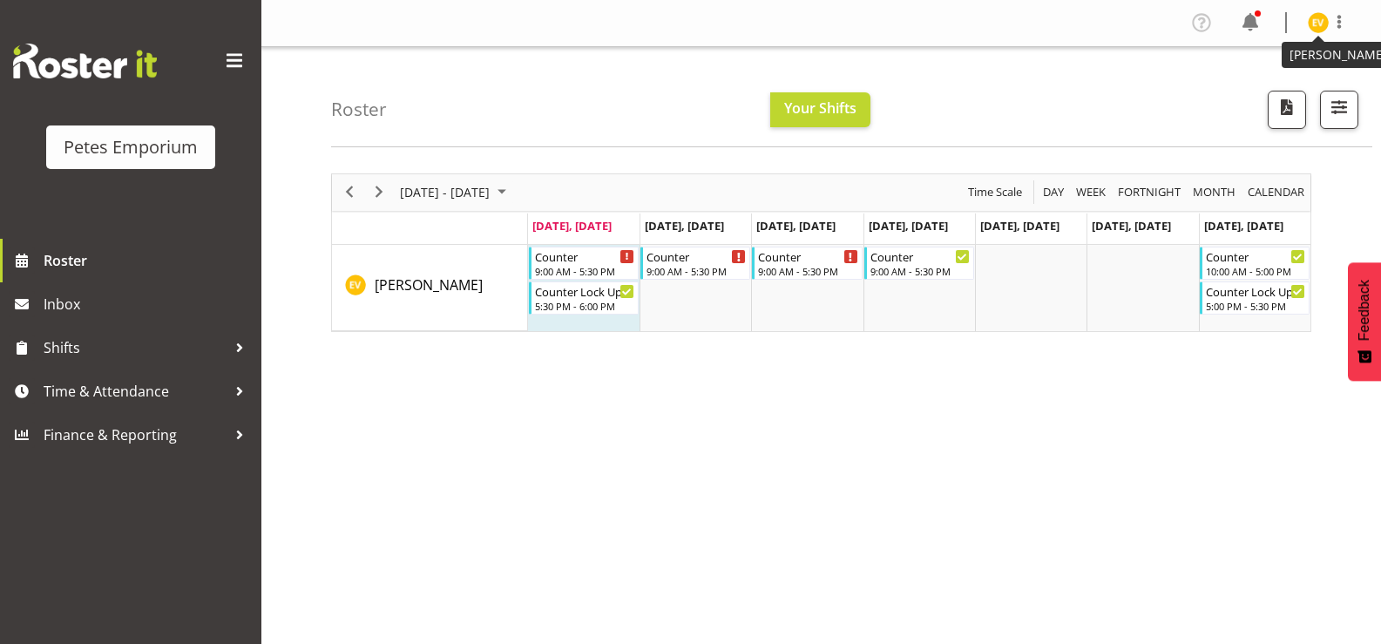 Image resolution: width=1381 pixels, height=644 pixels. Describe the element at coordinates (1339, 110) in the screenshot. I see `button: Filter Shifts` at that location.